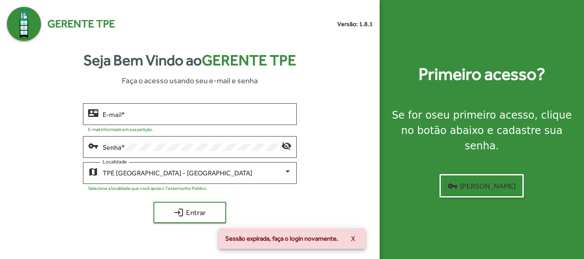 The image size is (584, 259). I want to click on img: Logo Gerente, so click(24, 24).